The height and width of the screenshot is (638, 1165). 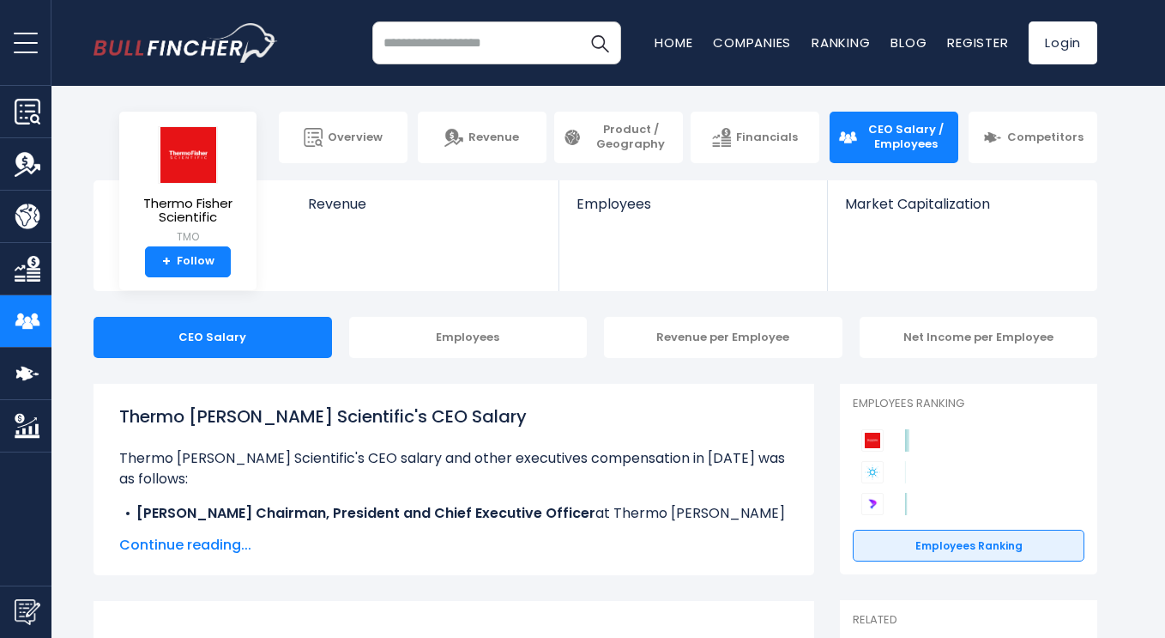 I want to click on div: CEO Salary, so click(x=213, y=337).